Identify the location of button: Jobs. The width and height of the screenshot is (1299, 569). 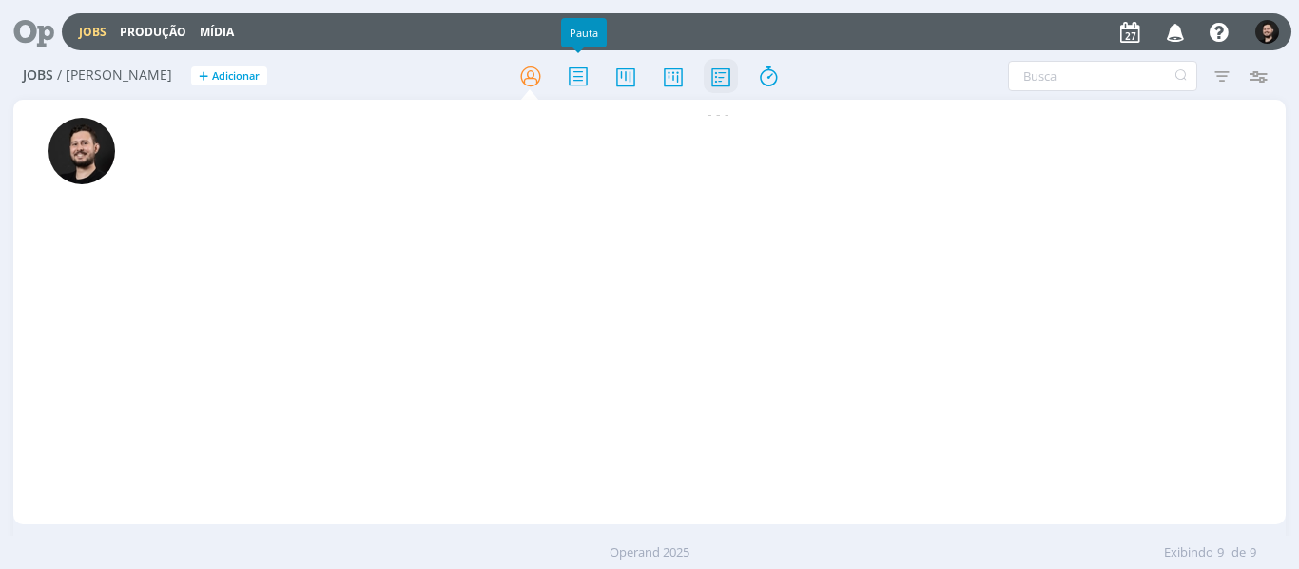
(92, 32).